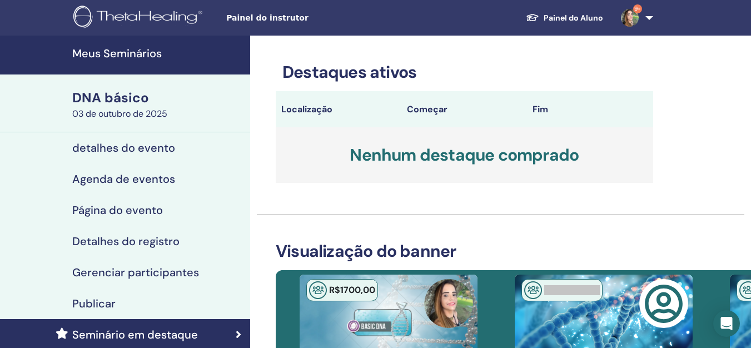 The height and width of the screenshot is (348, 751). Describe the element at coordinates (135, 335) in the screenshot. I see `font: Seminário em destaque` at that location.